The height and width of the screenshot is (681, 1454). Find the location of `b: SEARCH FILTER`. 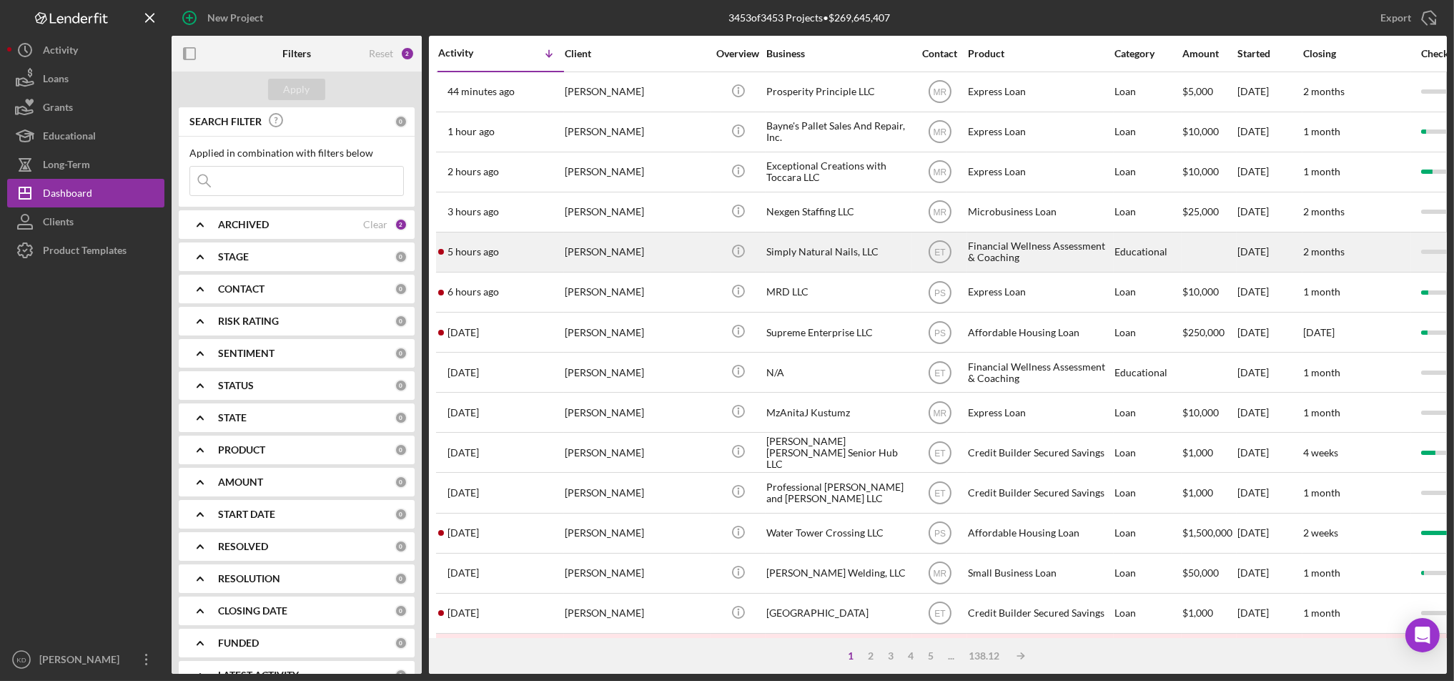

b: SEARCH FILTER is located at coordinates (225, 122).